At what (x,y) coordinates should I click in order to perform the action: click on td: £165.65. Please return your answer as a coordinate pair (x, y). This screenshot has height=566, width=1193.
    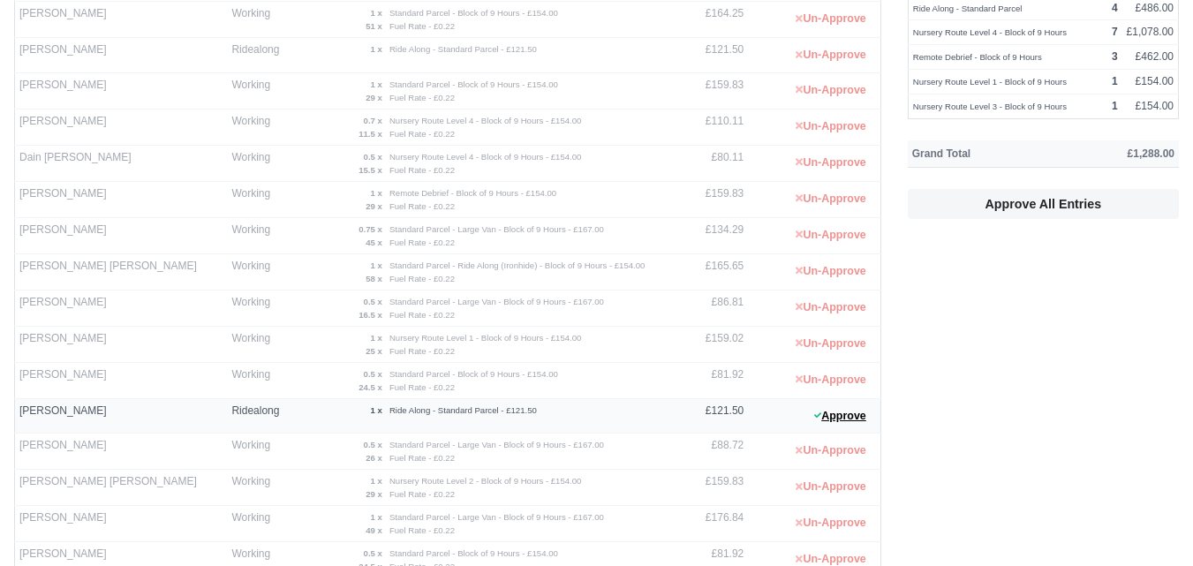
    Looking at the image, I should click on (709, 271).